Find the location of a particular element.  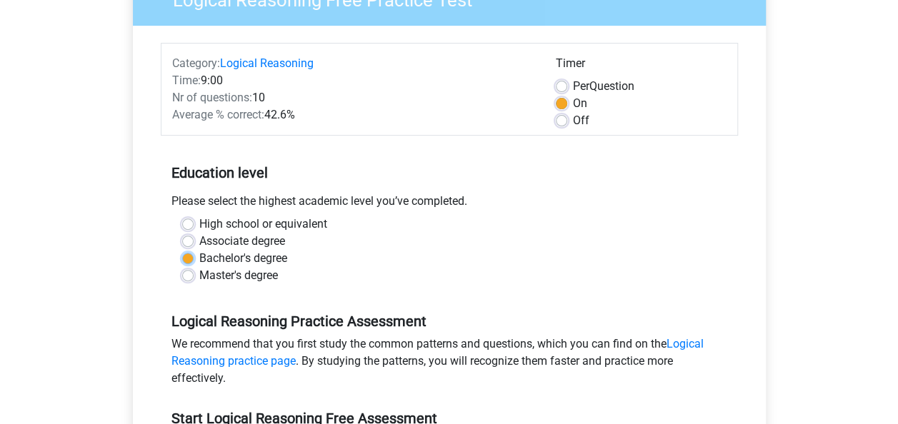

div: Please select the highest academic level you’ve completed. is located at coordinates (449, 204).